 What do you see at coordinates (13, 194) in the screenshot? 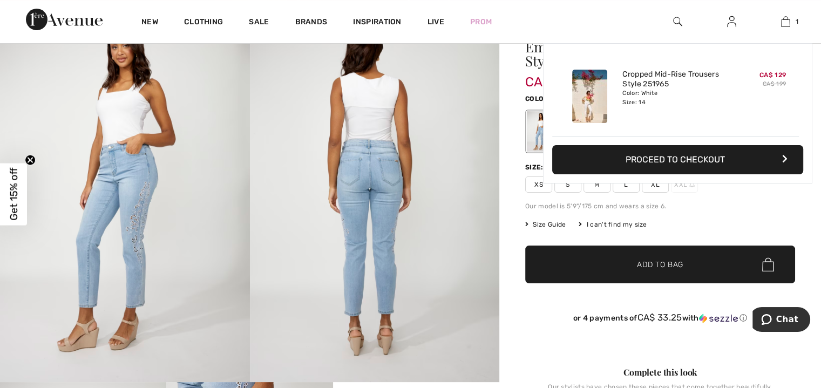
I see `span: Get 15% off` at bounding box center [13, 194].